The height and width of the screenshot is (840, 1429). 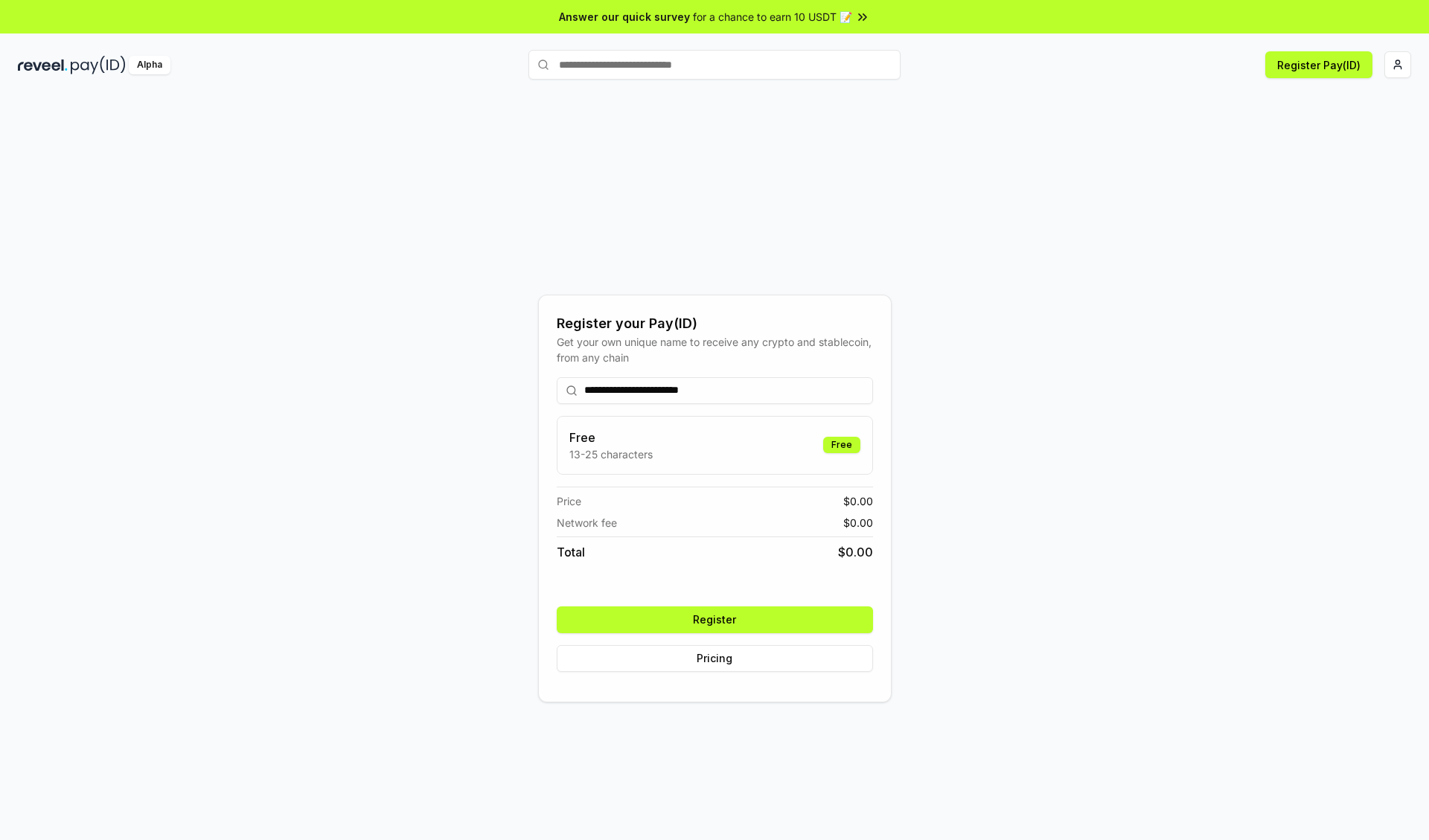 I want to click on span: Answer our quick survey, so click(x=625, y=17).